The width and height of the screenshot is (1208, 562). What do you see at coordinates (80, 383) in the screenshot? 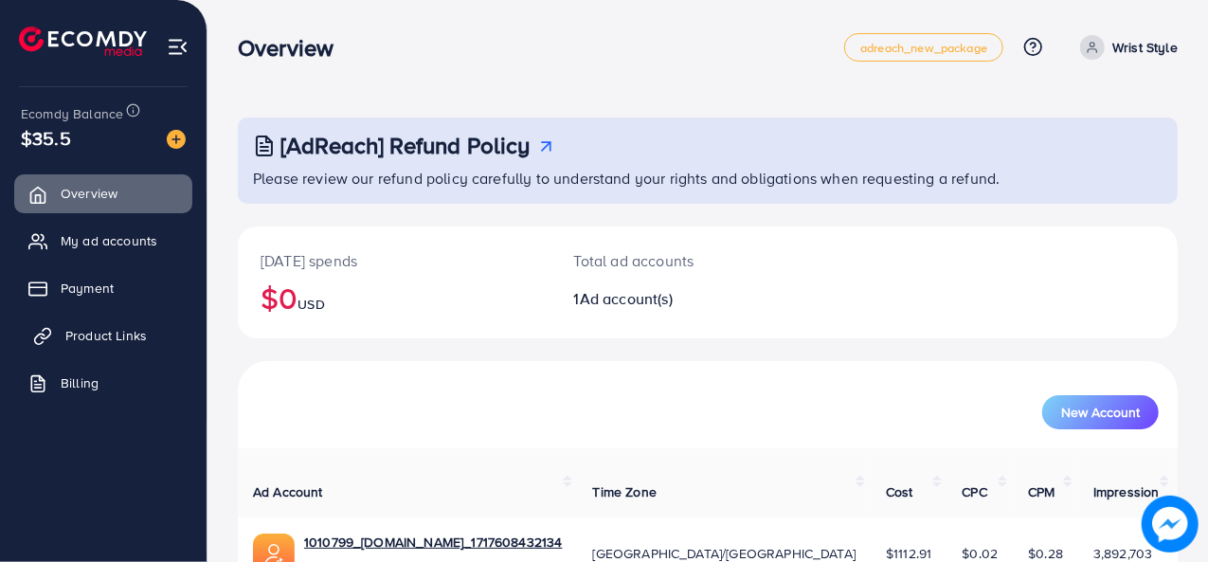
I see `span: Billing` at bounding box center [80, 383].